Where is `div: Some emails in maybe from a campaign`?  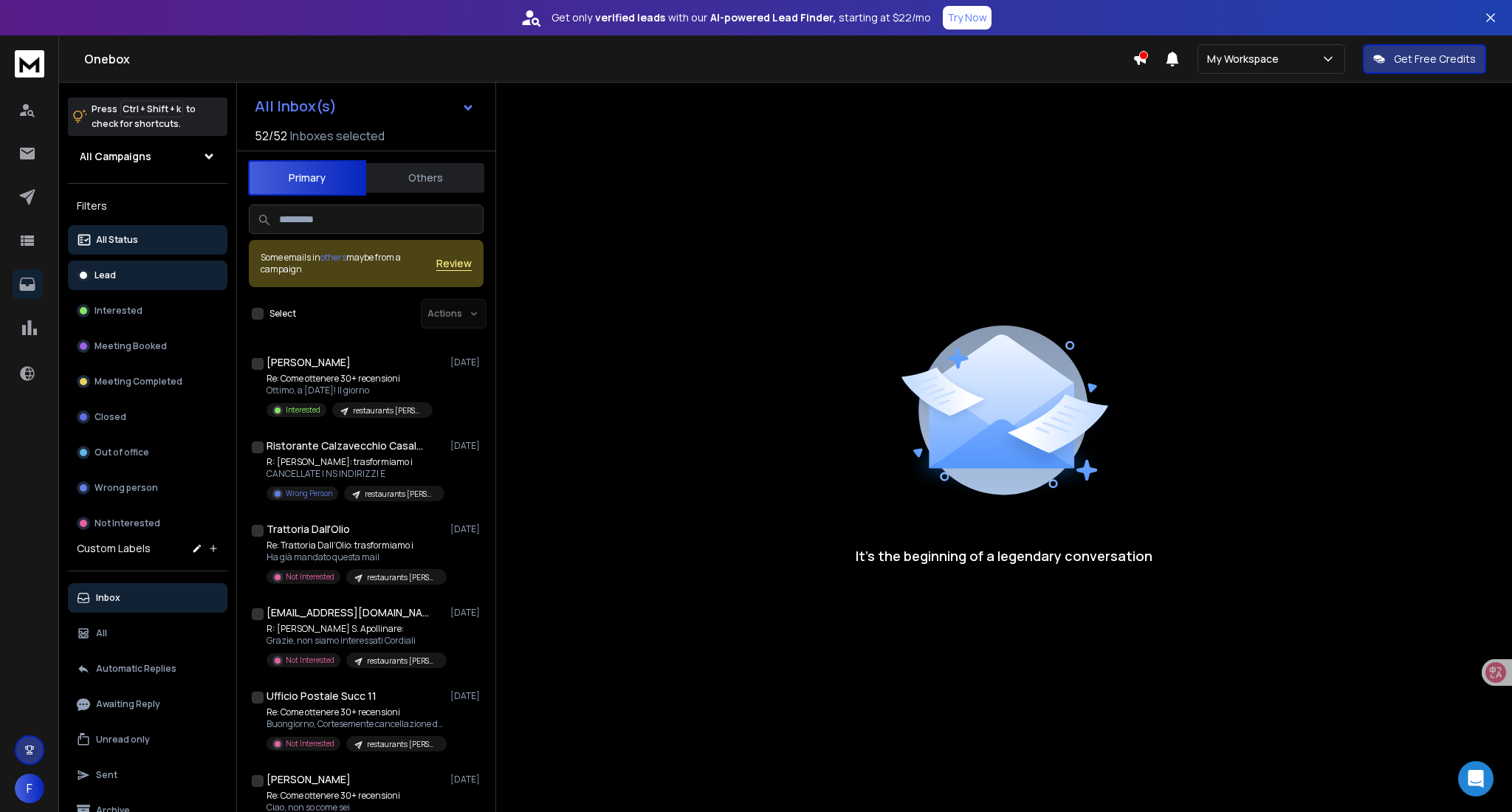 div: Some emails in maybe from a campaign is located at coordinates (348, 264).